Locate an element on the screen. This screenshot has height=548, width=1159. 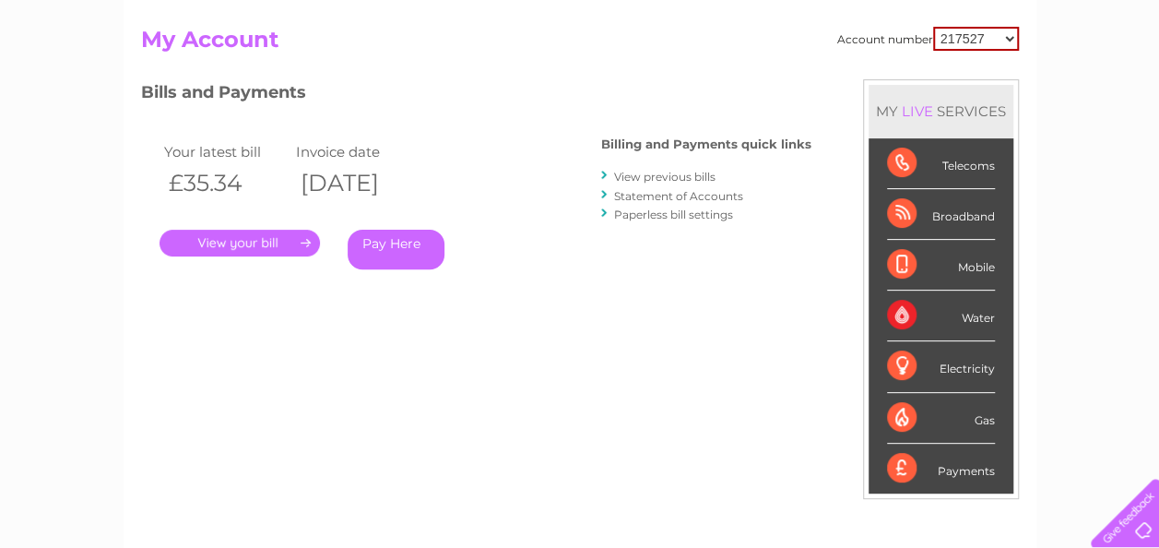
h3: Bills and Payments is located at coordinates (476, 95).